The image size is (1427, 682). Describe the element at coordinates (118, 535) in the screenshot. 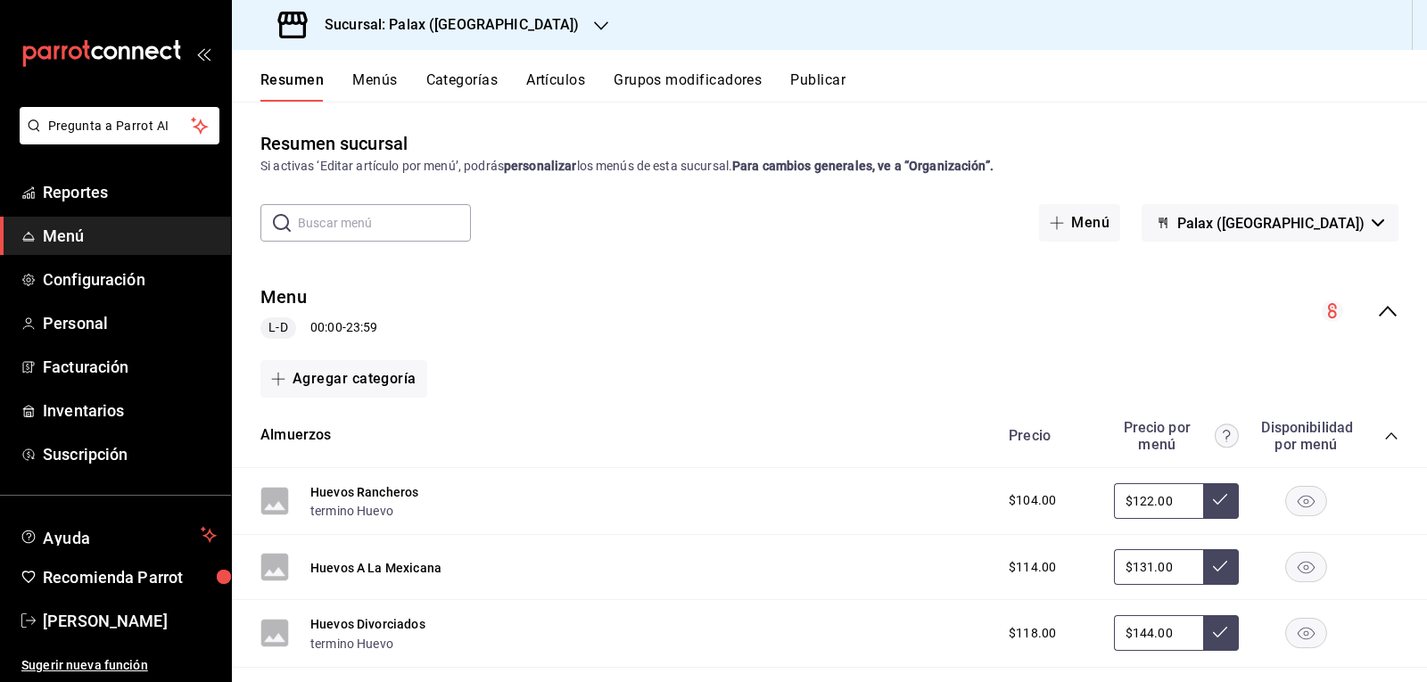

I see `span: Ayuda` at that location.